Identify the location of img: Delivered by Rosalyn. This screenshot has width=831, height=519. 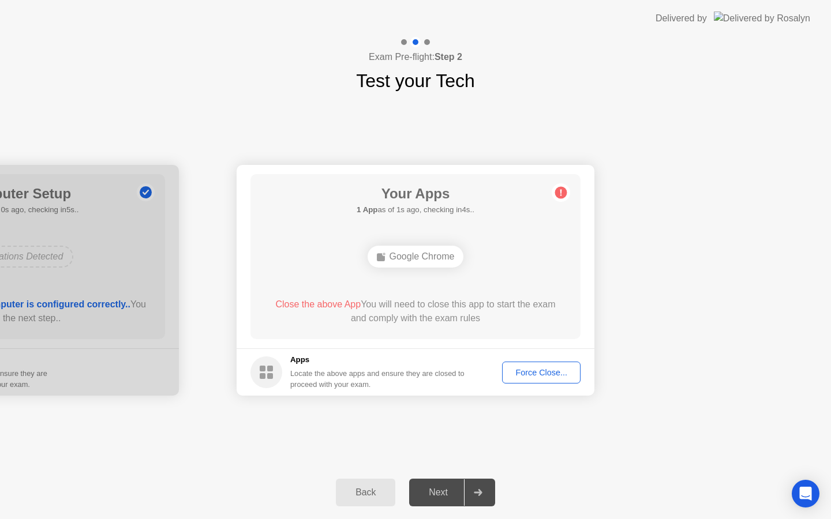
(762, 18).